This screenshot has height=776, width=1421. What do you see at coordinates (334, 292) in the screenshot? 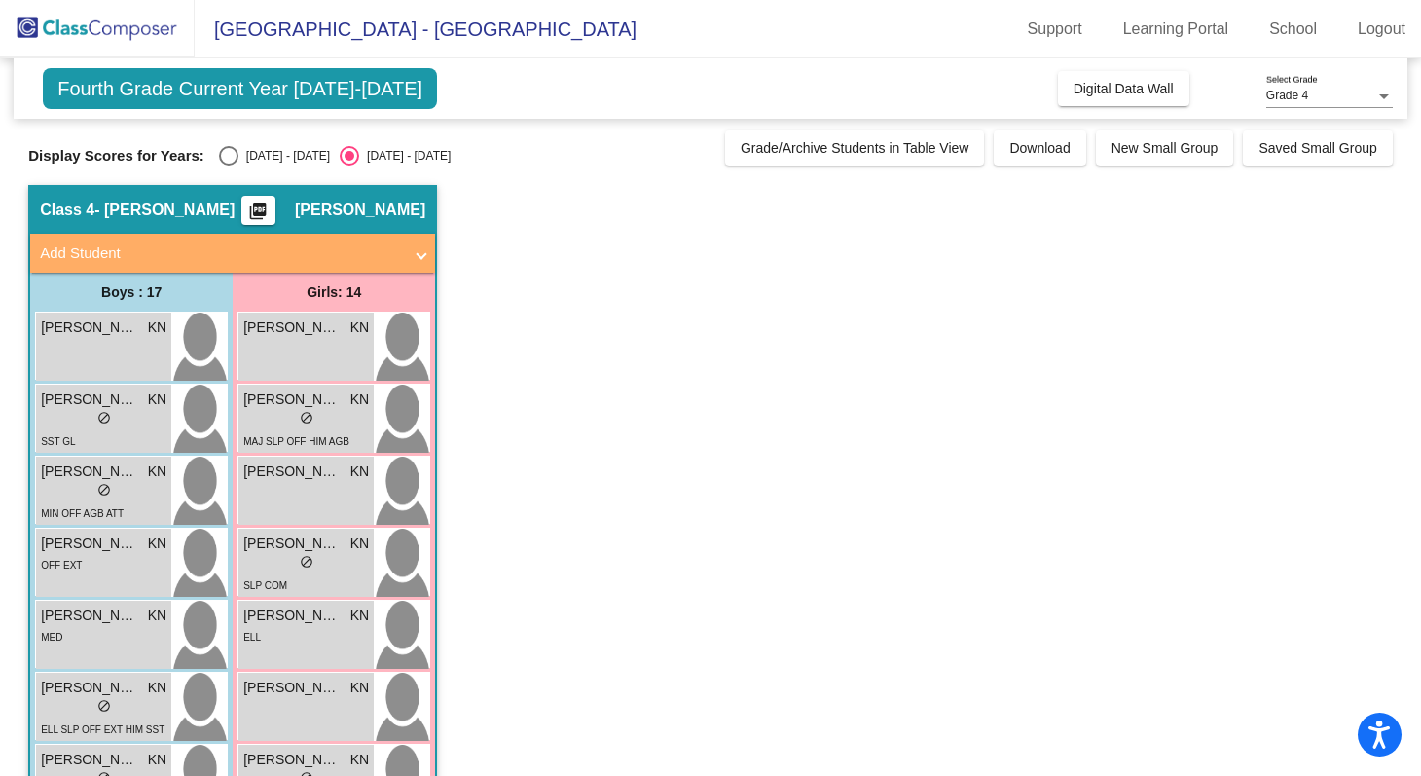
I see `div: Girls: 14` at bounding box center [334, 292].